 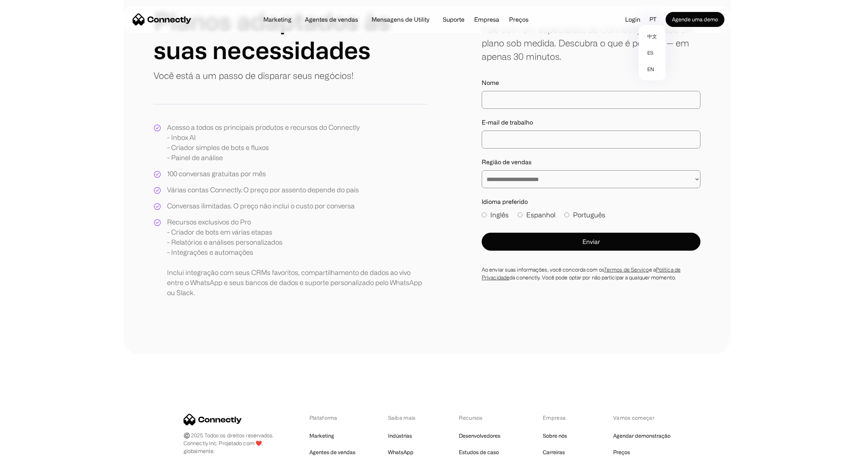 I want to click on p: Você está a um passo de disparar seus negócios!, so click(x=253, y=76).